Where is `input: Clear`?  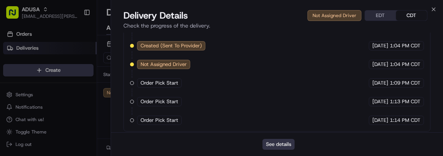
input: Clear is located at coordinates (74, 54).